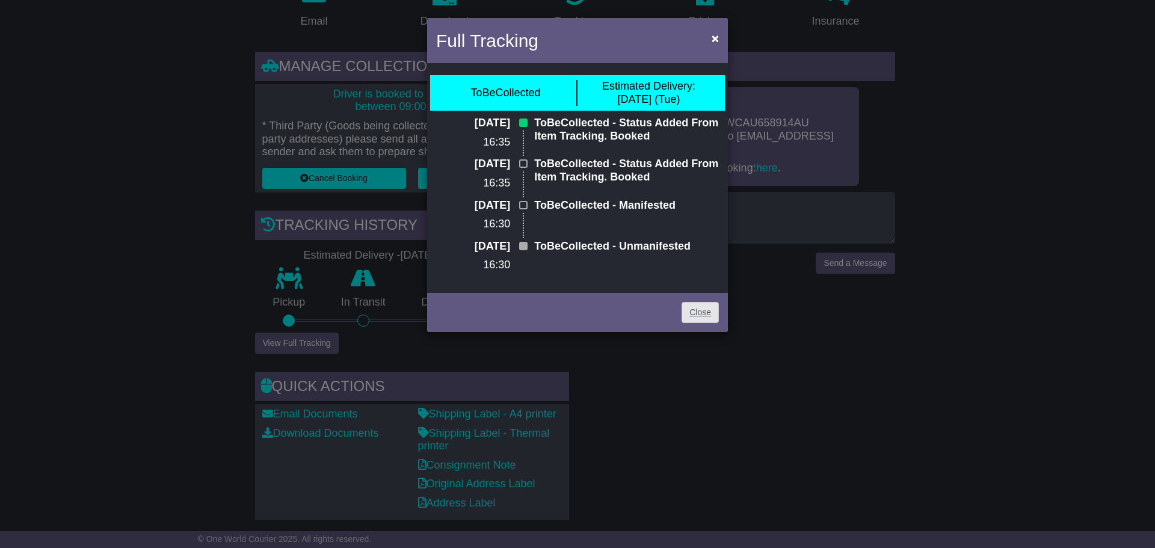 Image resolution: width=1155 pixels, height=548 pixels. I want to click on button: Close, so click(715, 38).